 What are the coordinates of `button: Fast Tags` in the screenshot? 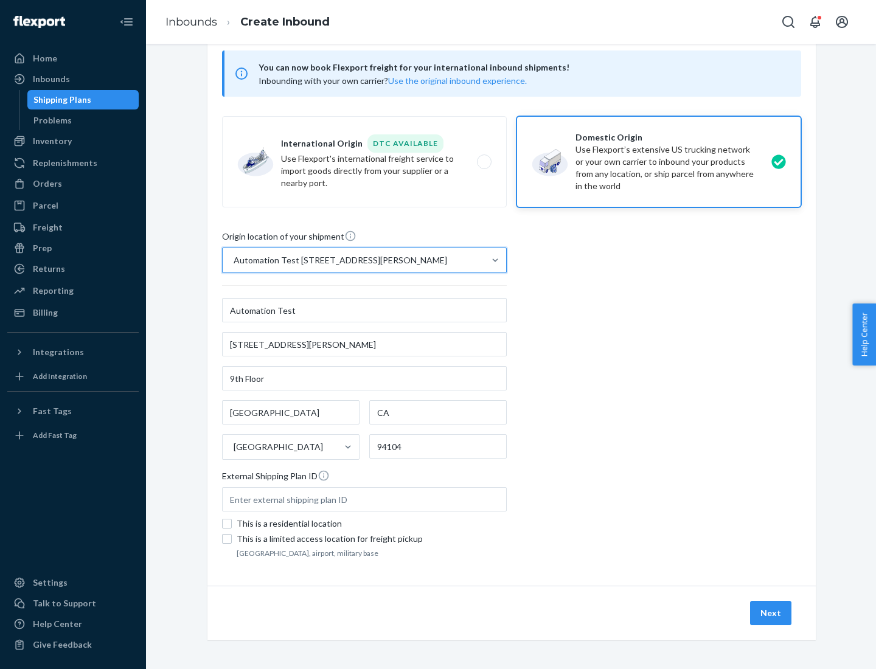 It's located at (73, 411).